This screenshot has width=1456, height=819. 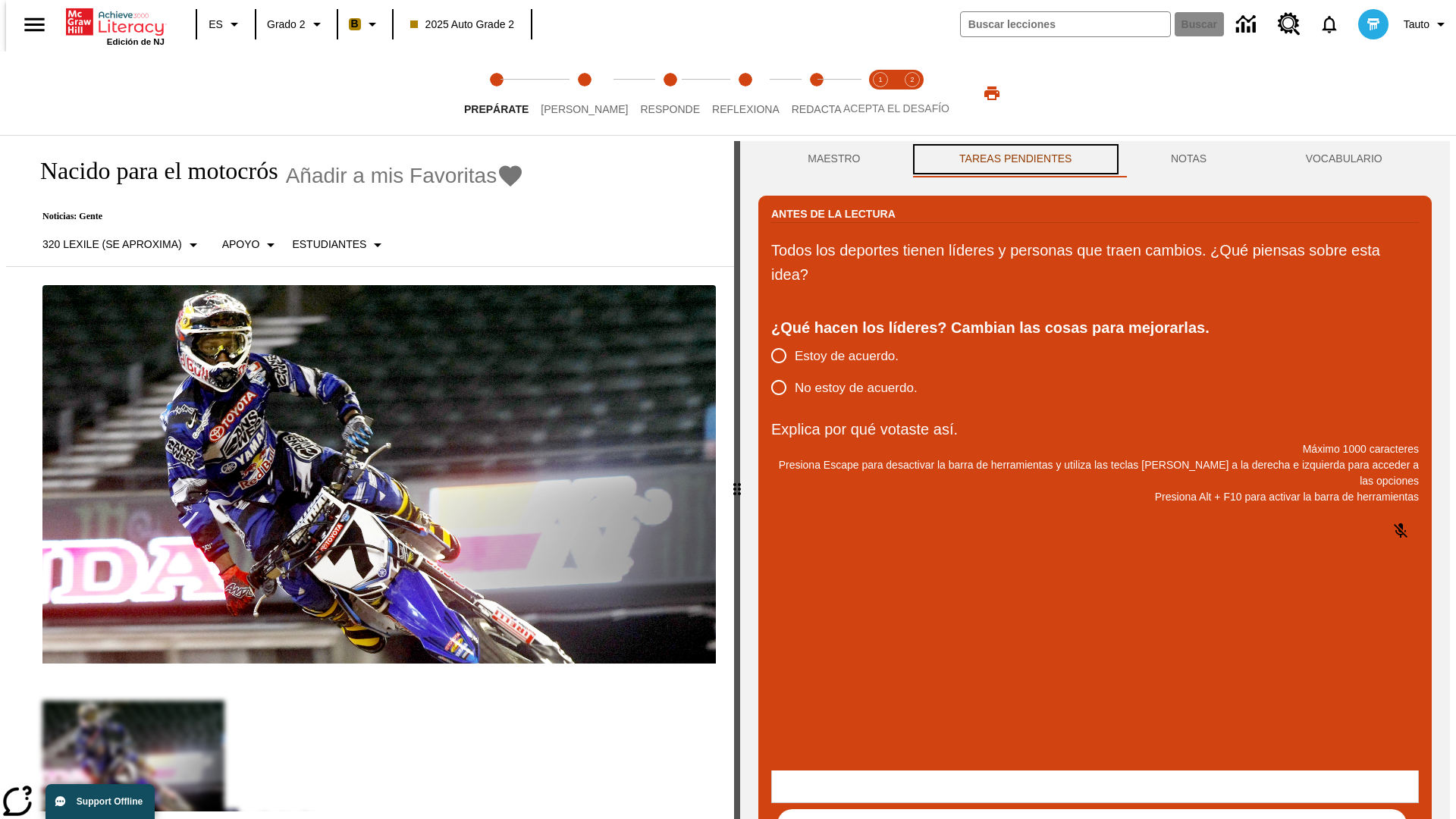 What do you see at coordinates (880, 93) in the screenshot?
I see `button: Acepta el desafío lee step 1 of 2` at bounding box center [880, 93].